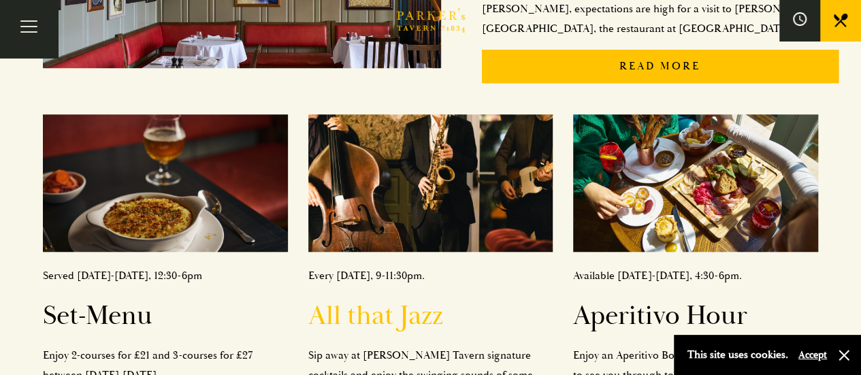 This screenshot has width=861, height=375. What do you see at coordinates (696, 316) in the screenshot?
I see `h2: Aperitivo Hour` at bounding box center [696, 316].